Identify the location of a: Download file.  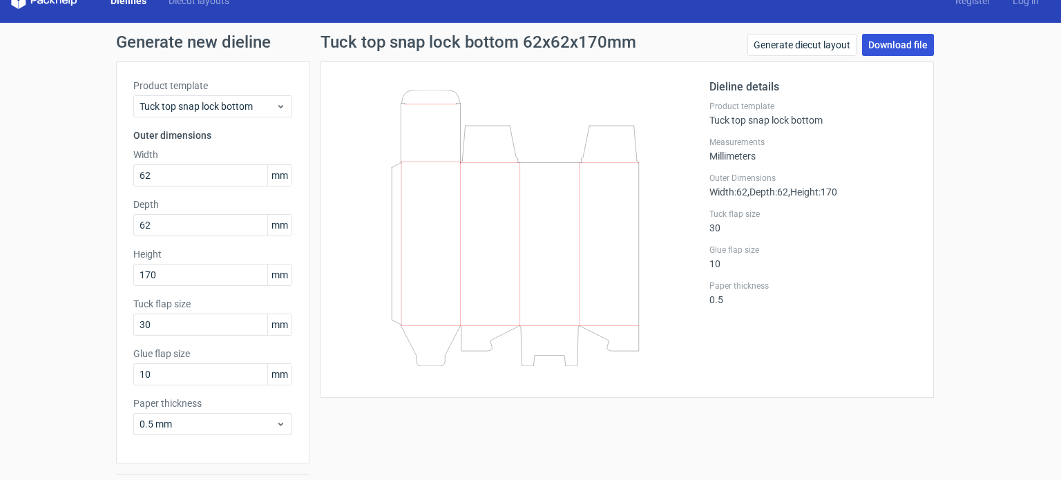
(898, 45).